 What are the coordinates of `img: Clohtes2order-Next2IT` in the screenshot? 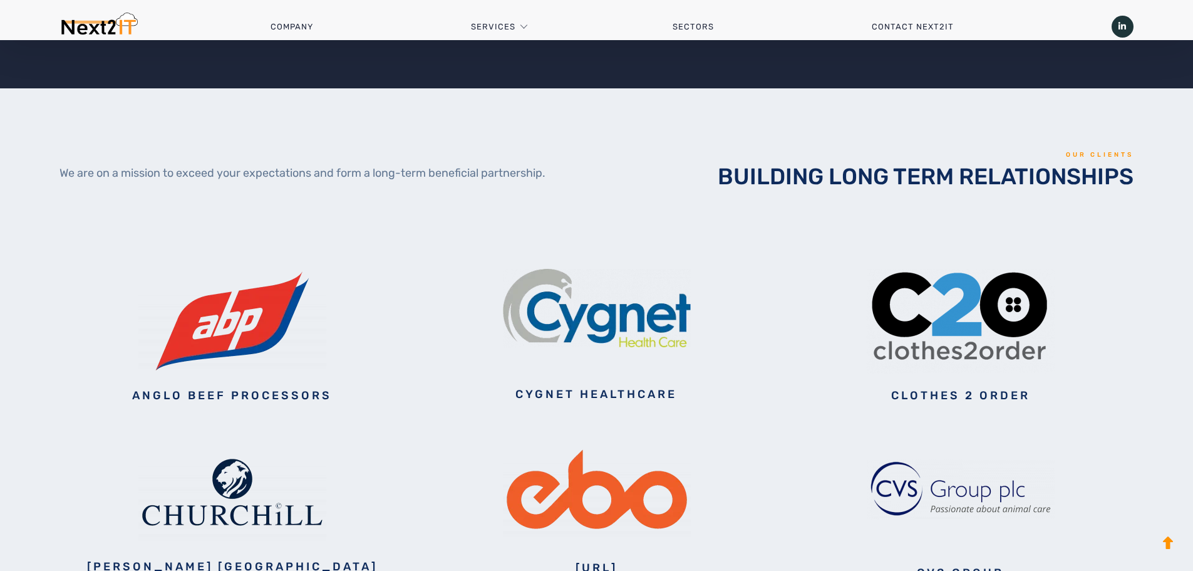 It's located at (961, 321).